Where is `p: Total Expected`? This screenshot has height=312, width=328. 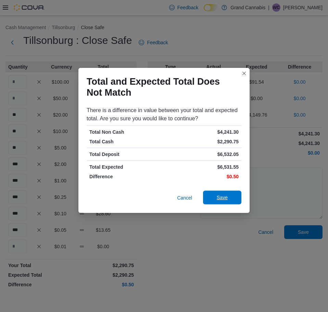
p: Total Expected is located at coordinates (126, 167).